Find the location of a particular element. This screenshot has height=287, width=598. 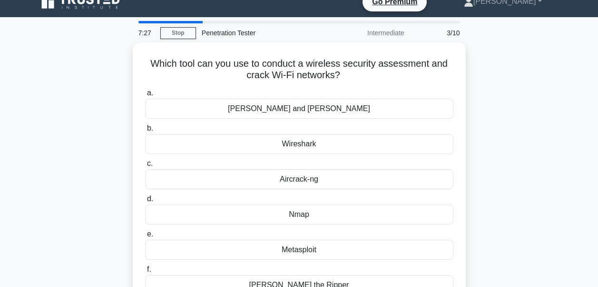

div: Wireshark is located at coordinates (299, 144).